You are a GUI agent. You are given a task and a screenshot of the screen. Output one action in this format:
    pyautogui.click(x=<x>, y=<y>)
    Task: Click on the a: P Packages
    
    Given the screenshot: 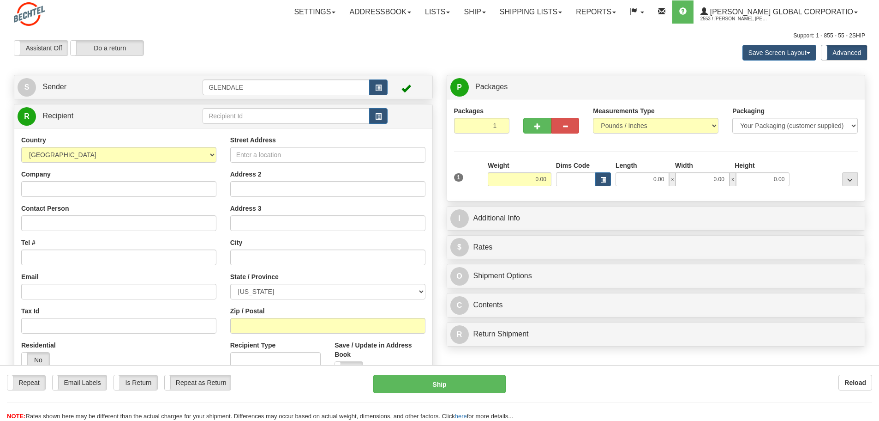 What is the action you would take?
    pyautogui.click(x=656, y=87)
    